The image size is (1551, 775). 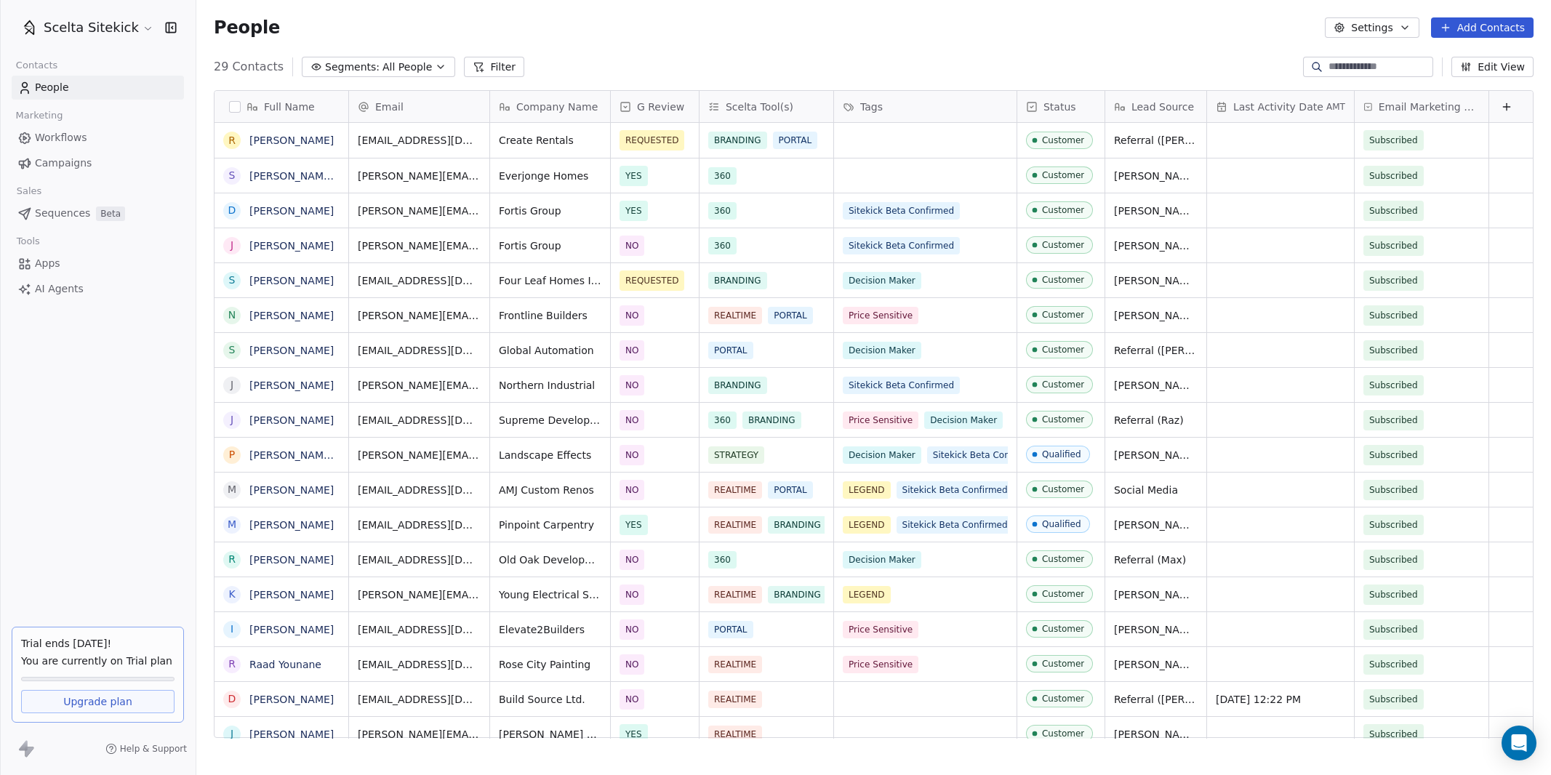 What do you see at coordinates (550, 420) in the screenshot?
I see `span: Supreme Development` at bounding box center [550, 420].